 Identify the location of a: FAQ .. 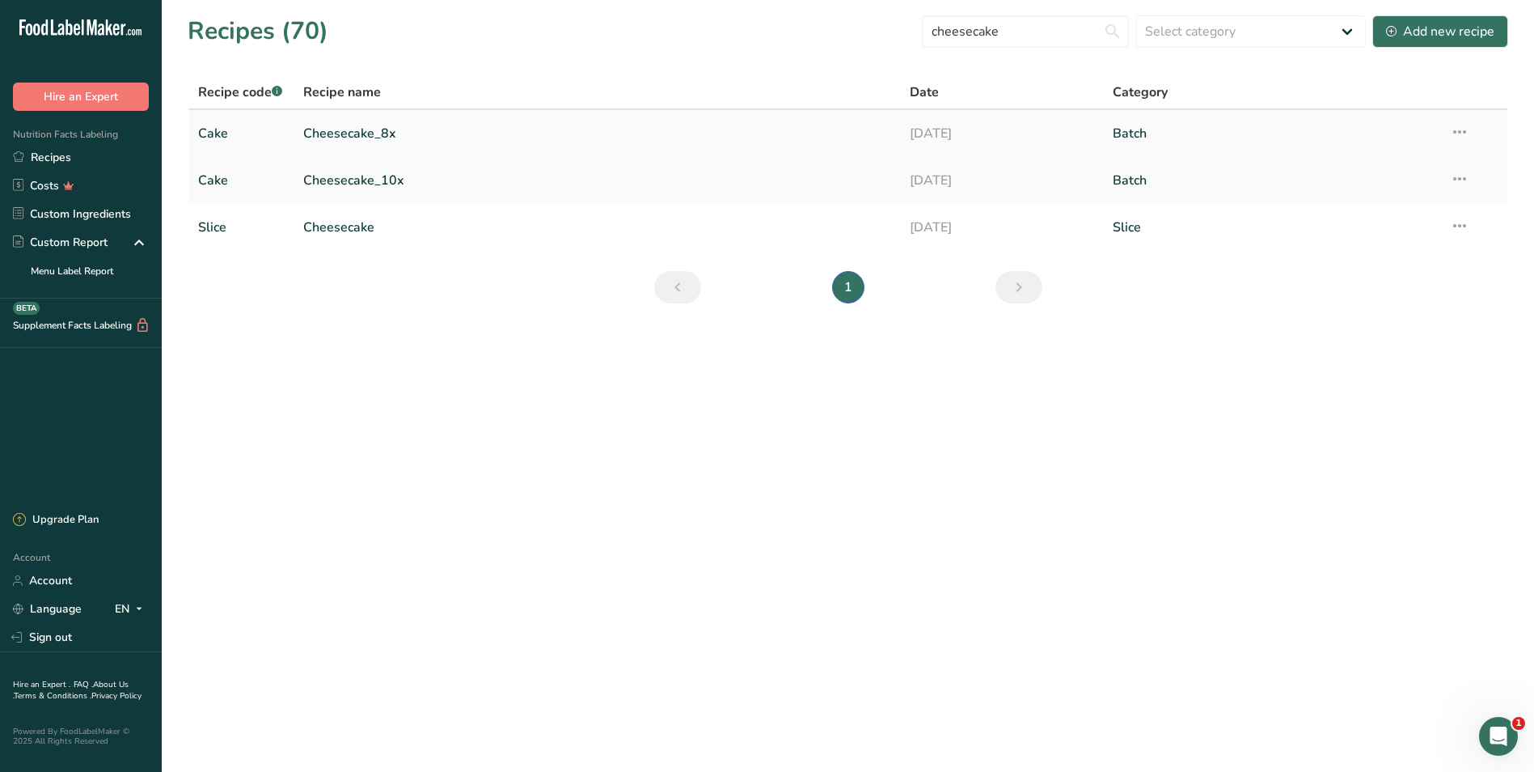
(83, 684).